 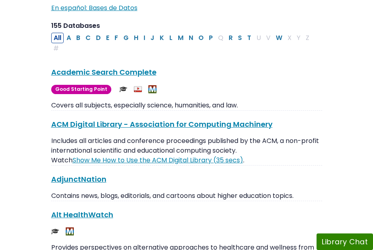 What do you see at coordinates (182, 43) in the screenshot?
I see `div: Alpha-list to filter by first letter of database name` at bounding box center [182, 43].